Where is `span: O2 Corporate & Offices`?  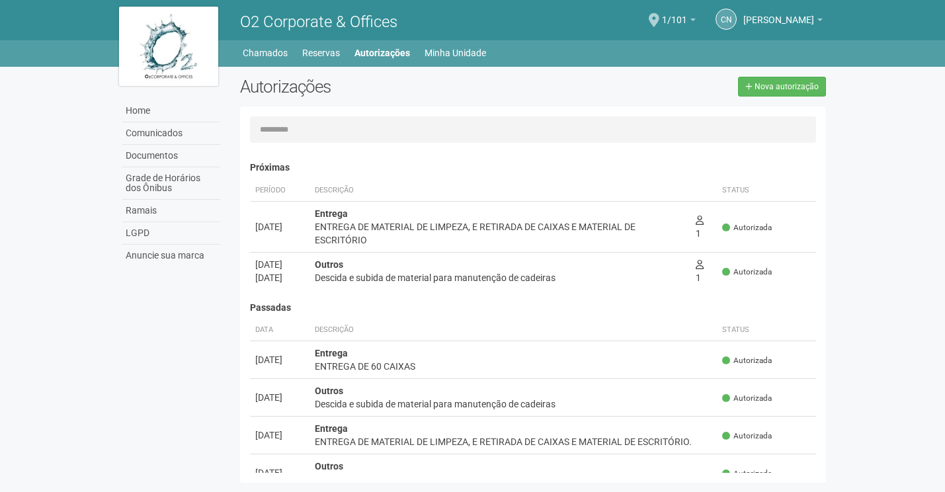
span: O2 Corporate & Offices is located at coordinates (319, 22).